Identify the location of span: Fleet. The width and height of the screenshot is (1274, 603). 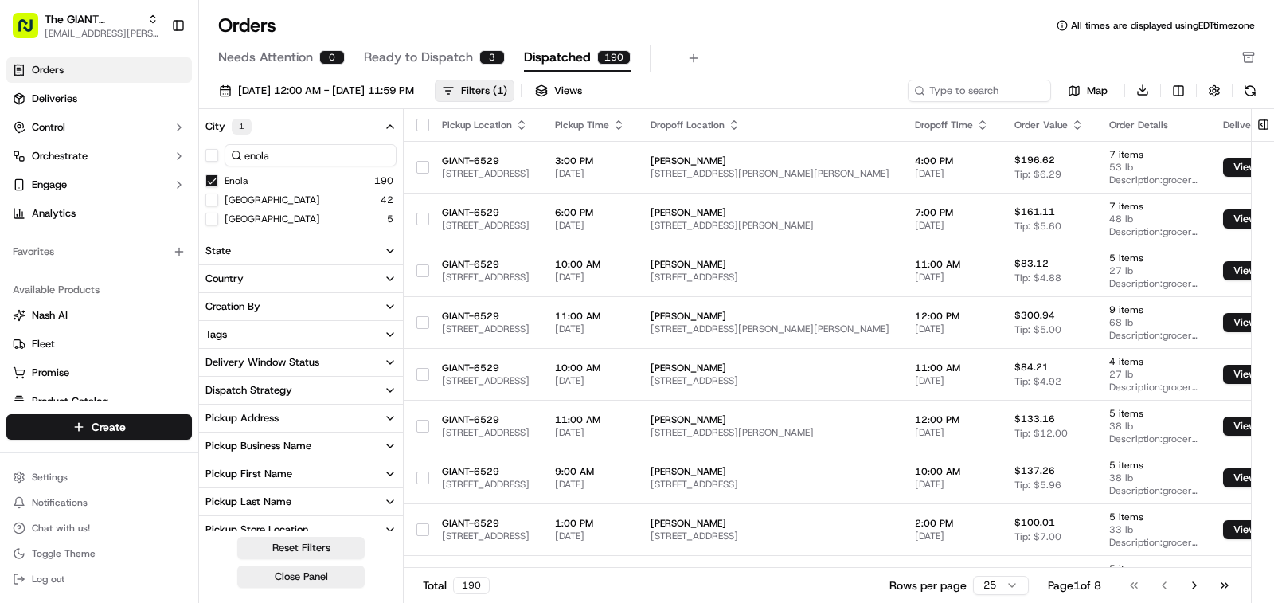
(43, 344).